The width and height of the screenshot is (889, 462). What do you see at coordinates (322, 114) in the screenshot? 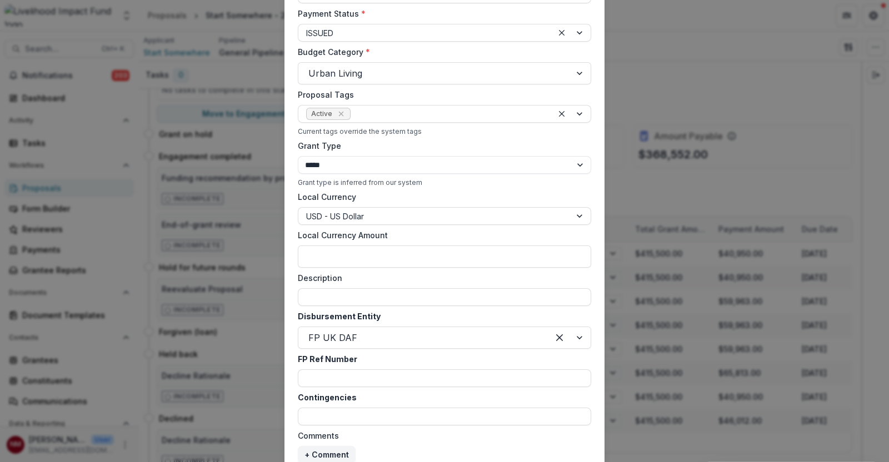
I see `span: Active` at bounding box center [322, 114].